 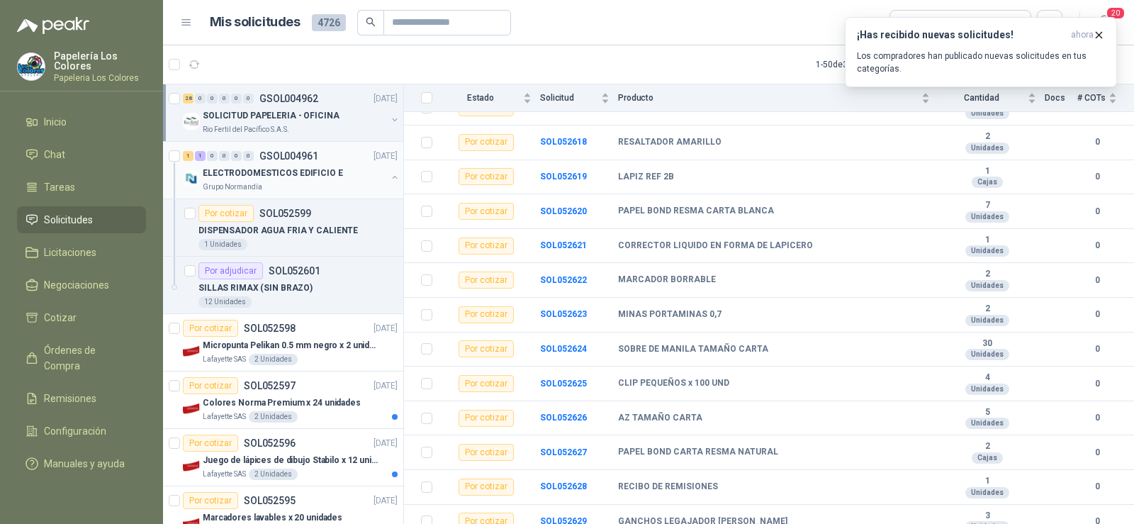 I want to click on p: Colores Norma Premium x 24 unidades, so click(x=281, y=402).